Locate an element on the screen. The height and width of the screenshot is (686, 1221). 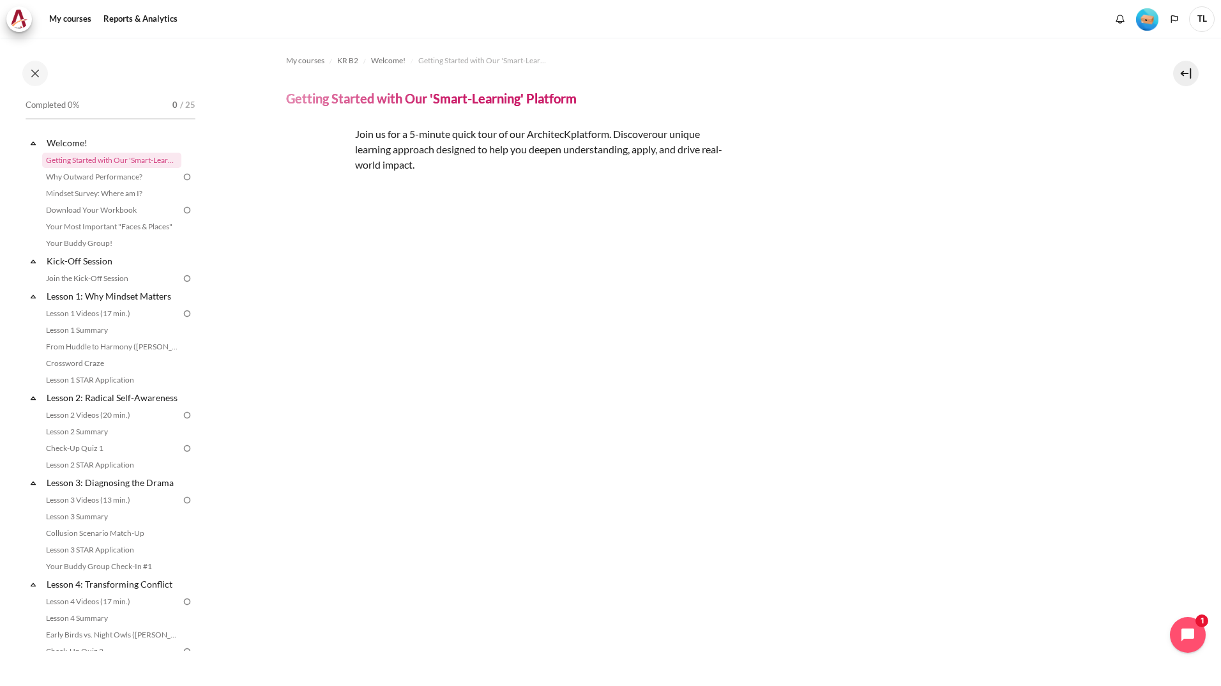
a: Lesson 2: Radical Self-Awareness is located at coordinates (113, 397).